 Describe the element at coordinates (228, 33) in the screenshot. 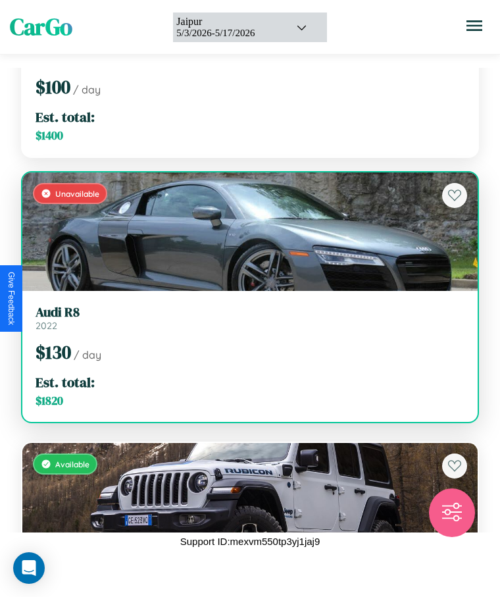

I see `div: 5 / 3 / 2026 - 5 / 17 / 2026` at that location.